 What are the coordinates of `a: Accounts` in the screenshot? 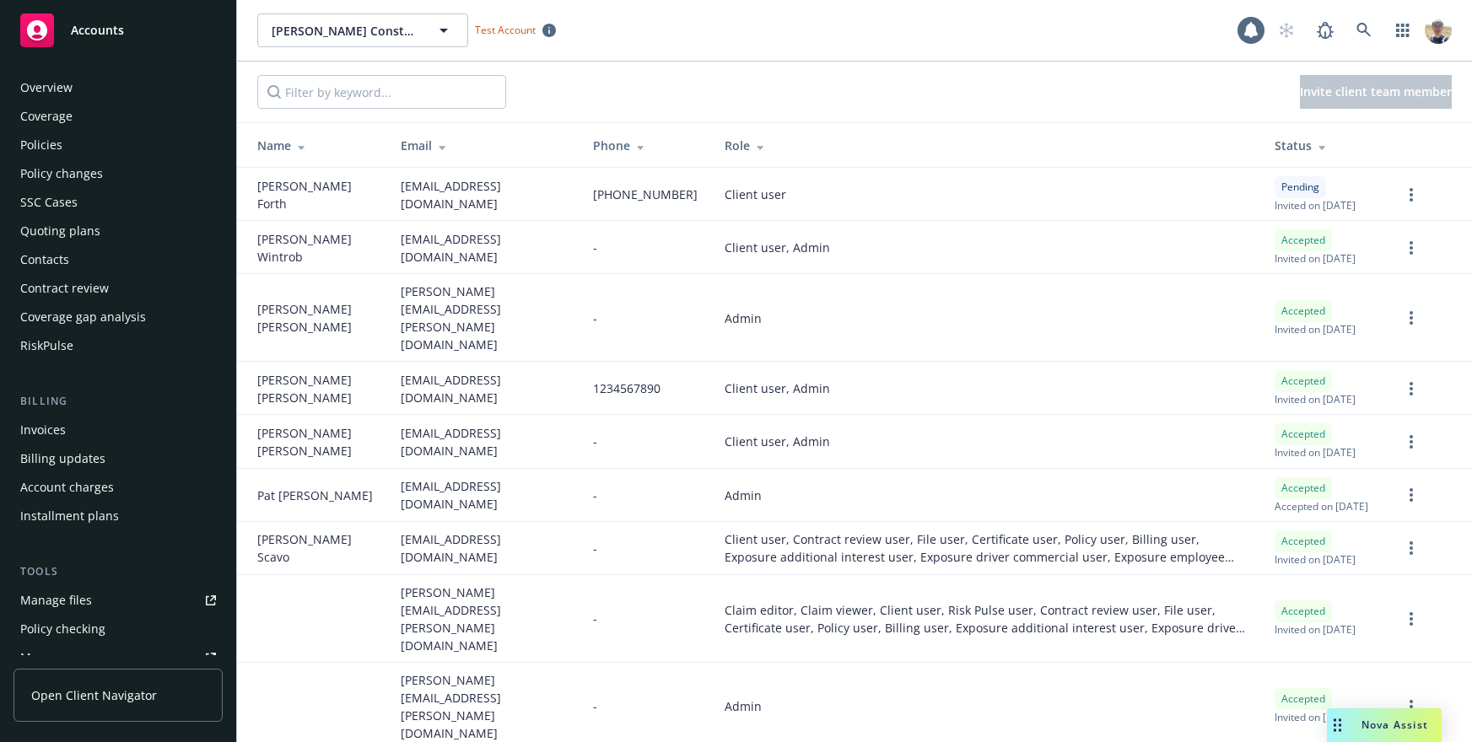 It's located at (118, 30).